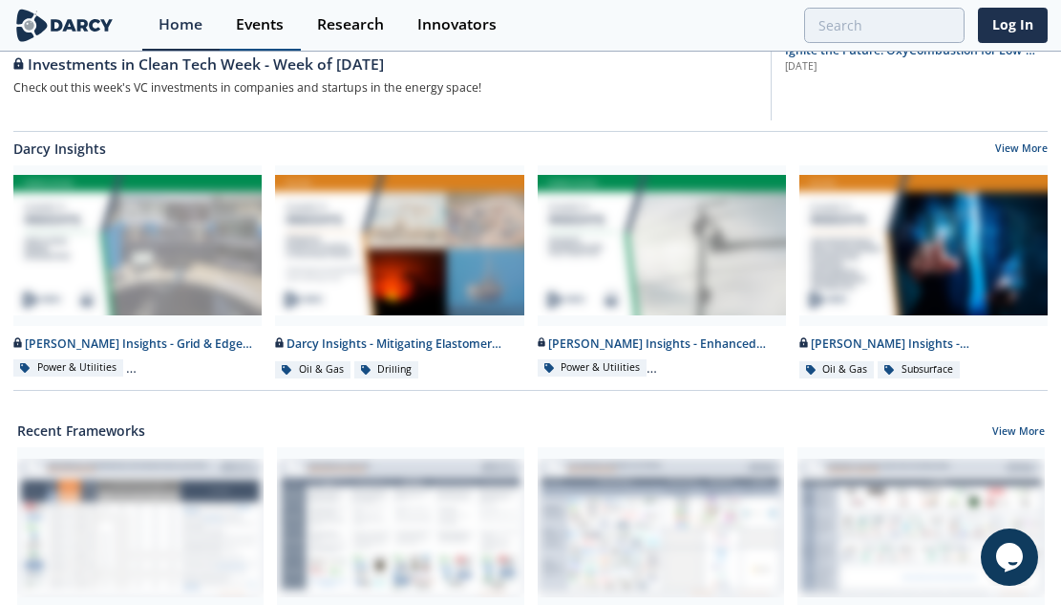 The width and height of the screenshot is (1061, 605). Describe the element at coordinates (399, 272) in the screenshot. I see `a: Darcy Insights - Mitigating Elastomer Swelling Issue in Downhole Drilling Mud Motors preview Darc...` at that location.